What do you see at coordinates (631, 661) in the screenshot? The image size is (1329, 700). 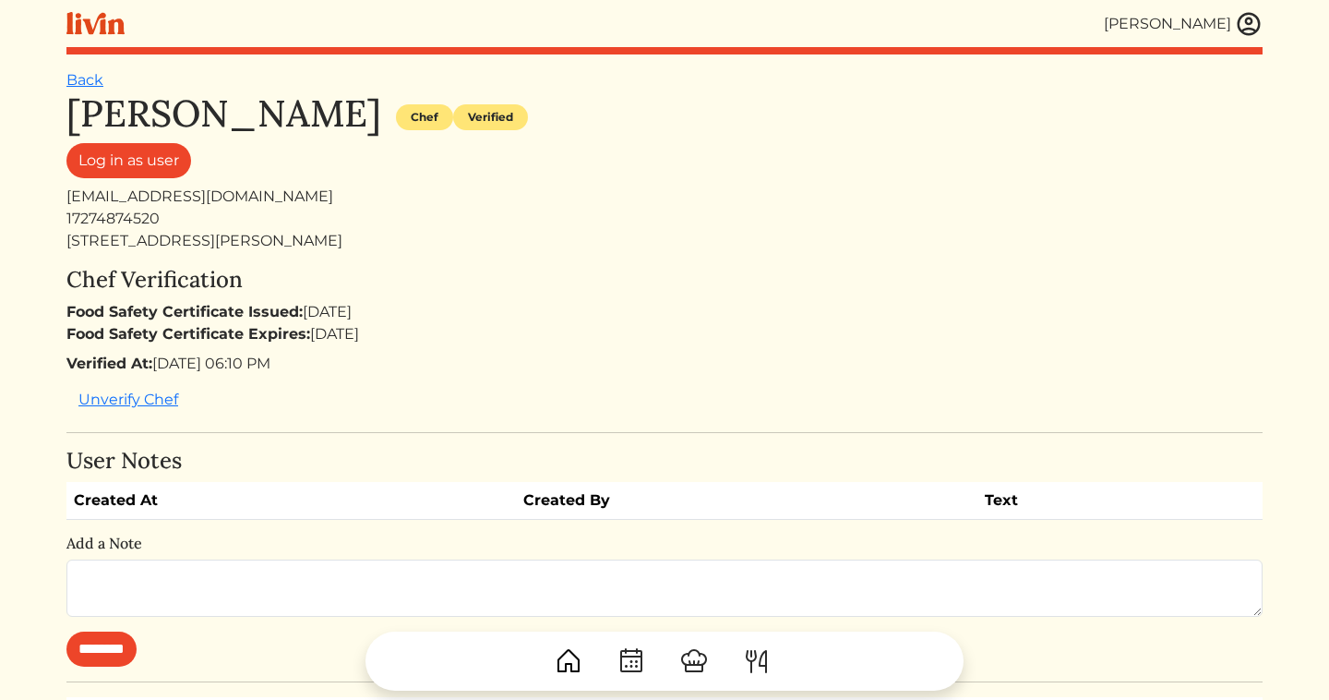 I see `img: CalendarDots-5bcf9d9080389f2a281d69619e1c85352834be518fbc73d9501aef674afc0d57.svg` at bounding box center [631, 661].